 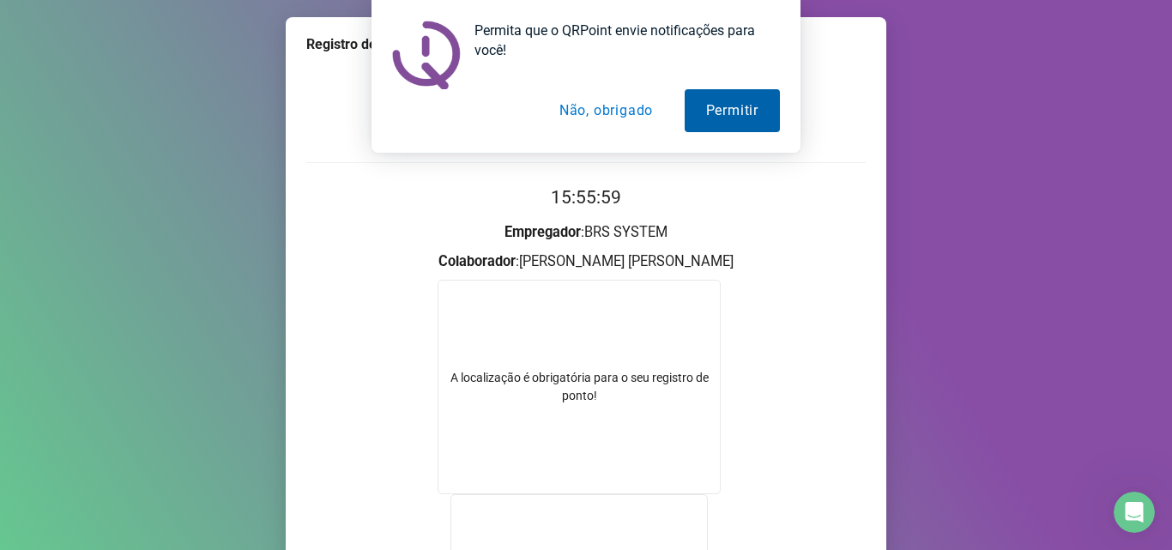 I want to click on button: Permitir, so click(x=732, y=111).